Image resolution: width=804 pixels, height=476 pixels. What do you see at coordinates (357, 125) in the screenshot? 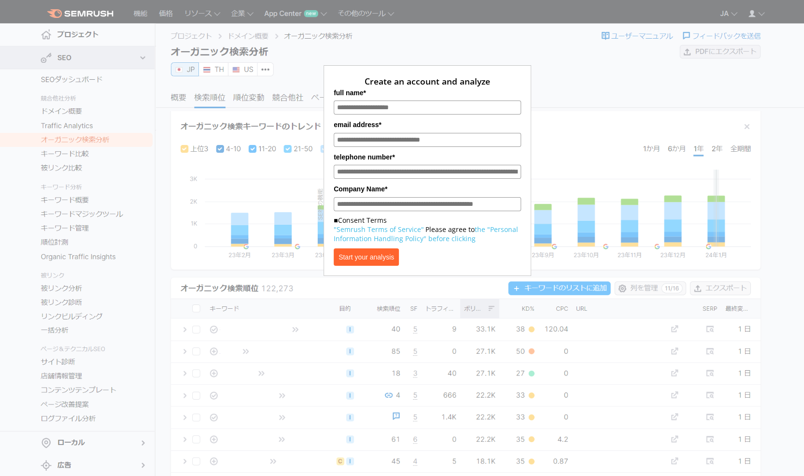
I see `font: email address*` at bounding box center [357, 125].